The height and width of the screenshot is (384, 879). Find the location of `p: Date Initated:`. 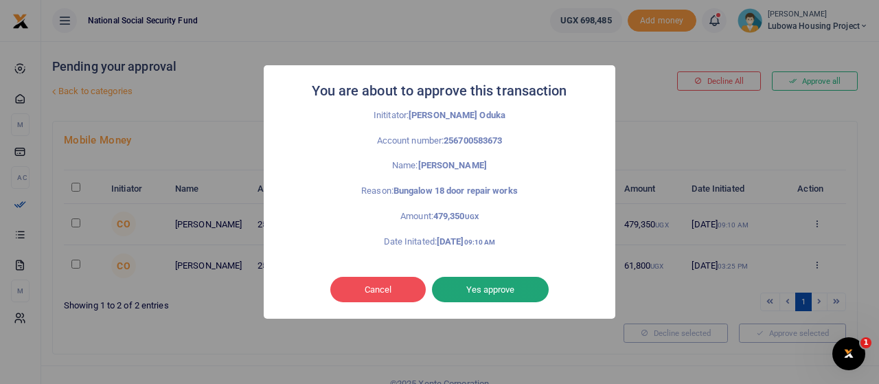

p: Date Initated: is located at coordinates (440, 242).